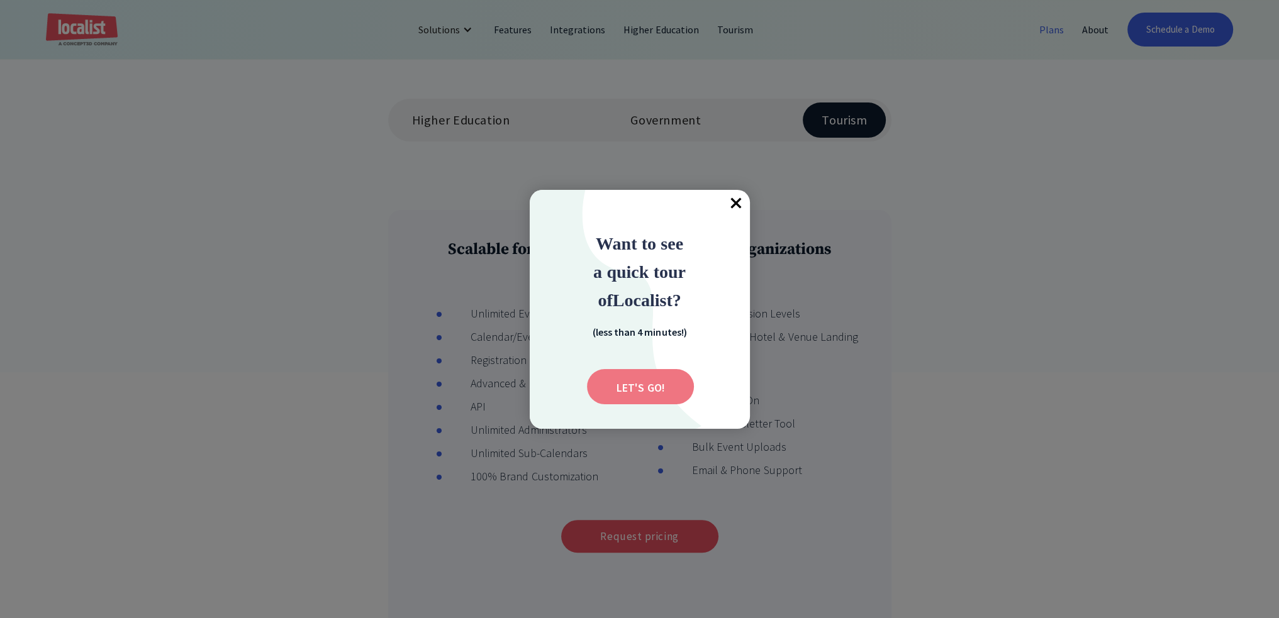  What do you see at coordinates (736, 204) in the screenshot?
I see `div: Close popup` at bounding box center [736, 204].